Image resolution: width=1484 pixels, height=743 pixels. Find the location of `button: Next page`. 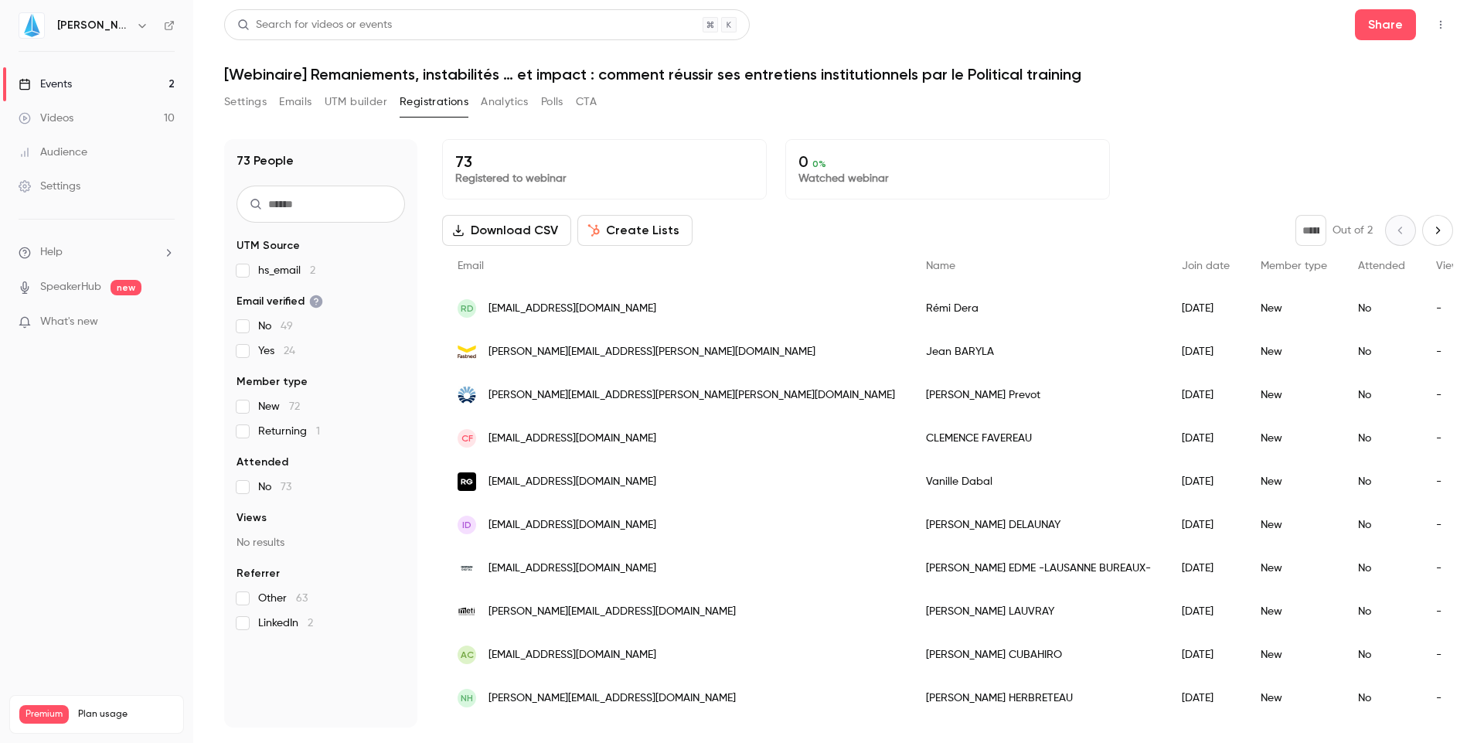

button: Next page is located at coordinates (1437, 230).